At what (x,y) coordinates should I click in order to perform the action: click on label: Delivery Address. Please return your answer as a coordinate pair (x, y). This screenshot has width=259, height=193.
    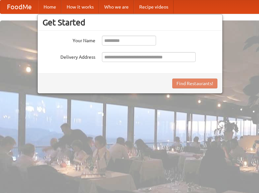
    Looking at the image, I should click on (69, 56).